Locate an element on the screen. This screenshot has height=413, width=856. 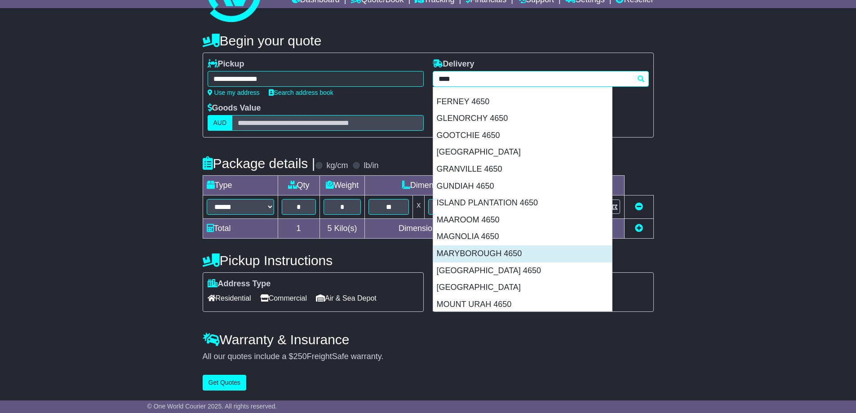
div: MAGNOLIA 4650 is located at coordinates (522, 237).